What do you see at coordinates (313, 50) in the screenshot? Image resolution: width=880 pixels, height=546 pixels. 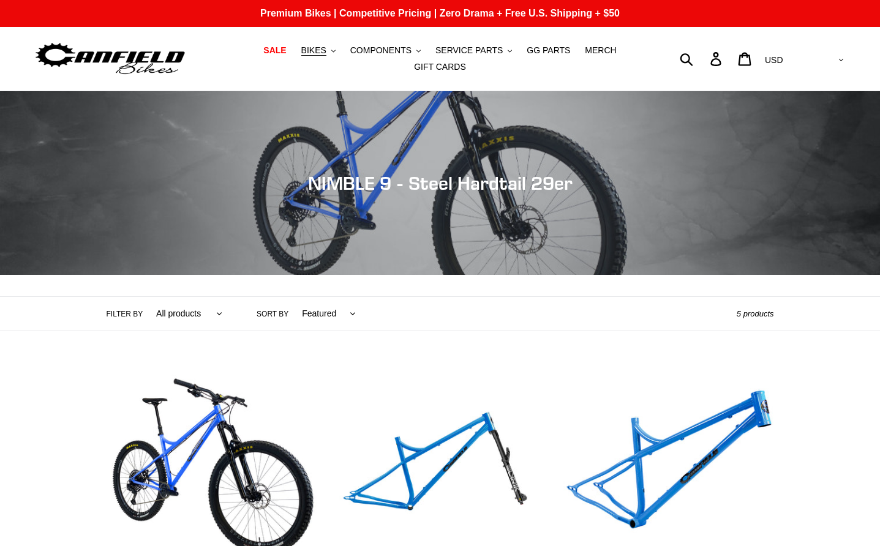 I see `span: BIKES` at bounding box center [313, 50].